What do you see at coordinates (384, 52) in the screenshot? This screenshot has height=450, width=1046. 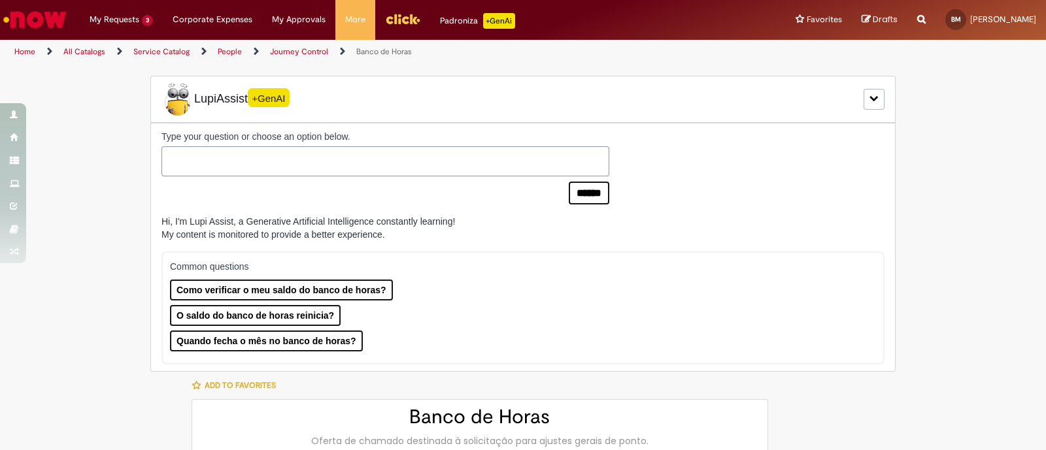 I see `a: Banco de Horas` at bounding box center [384, 52].